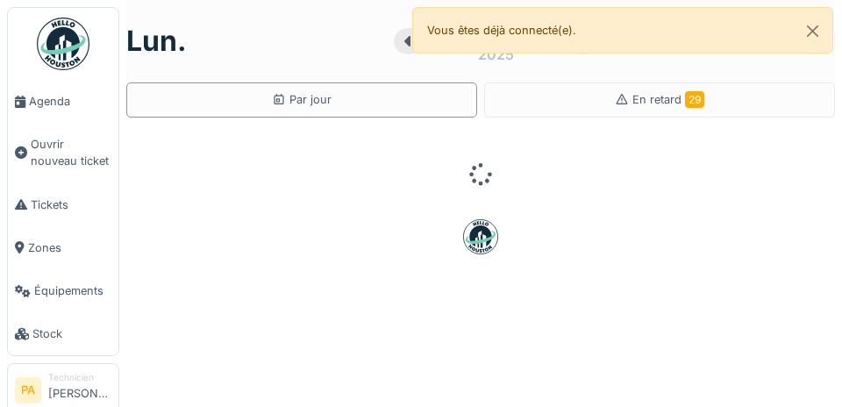 This screenshot has width=842, height=407. Describe the element at coordinates (695, 99) in the screenshot. I see `span: 29` at that location.